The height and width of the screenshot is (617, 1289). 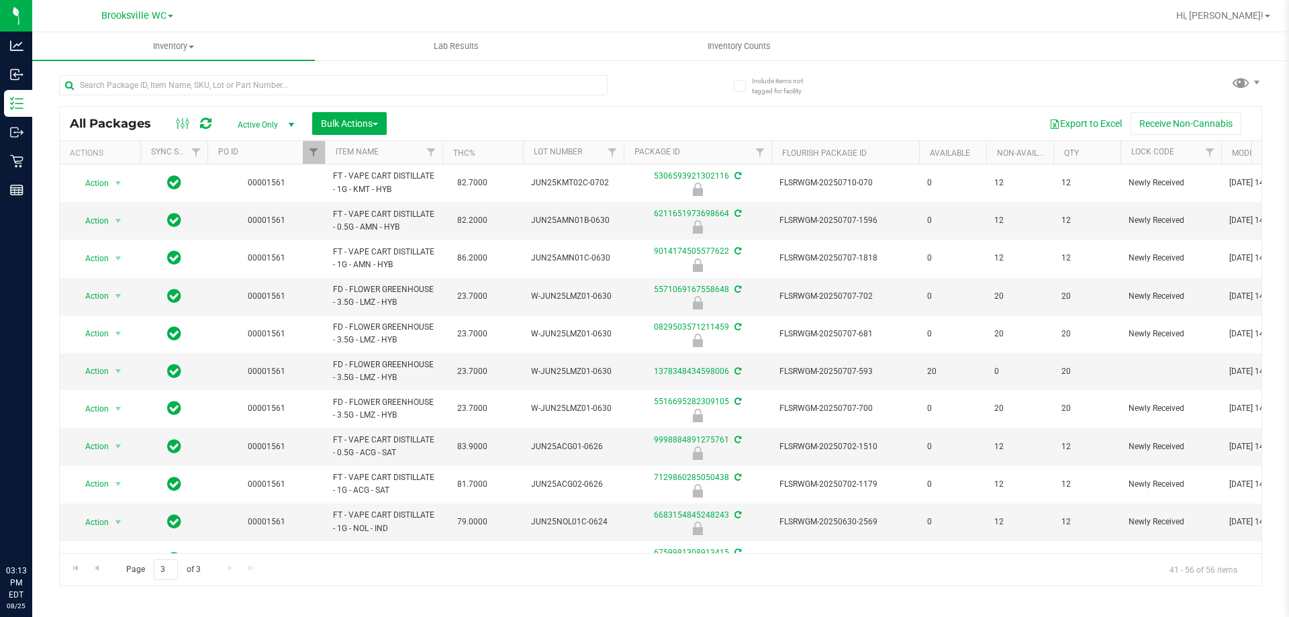 What do you see at coordinates (573, 220) in the screenshot?
I see `span: JUN25AMN01B-0630` at bounding box center [573, 220].